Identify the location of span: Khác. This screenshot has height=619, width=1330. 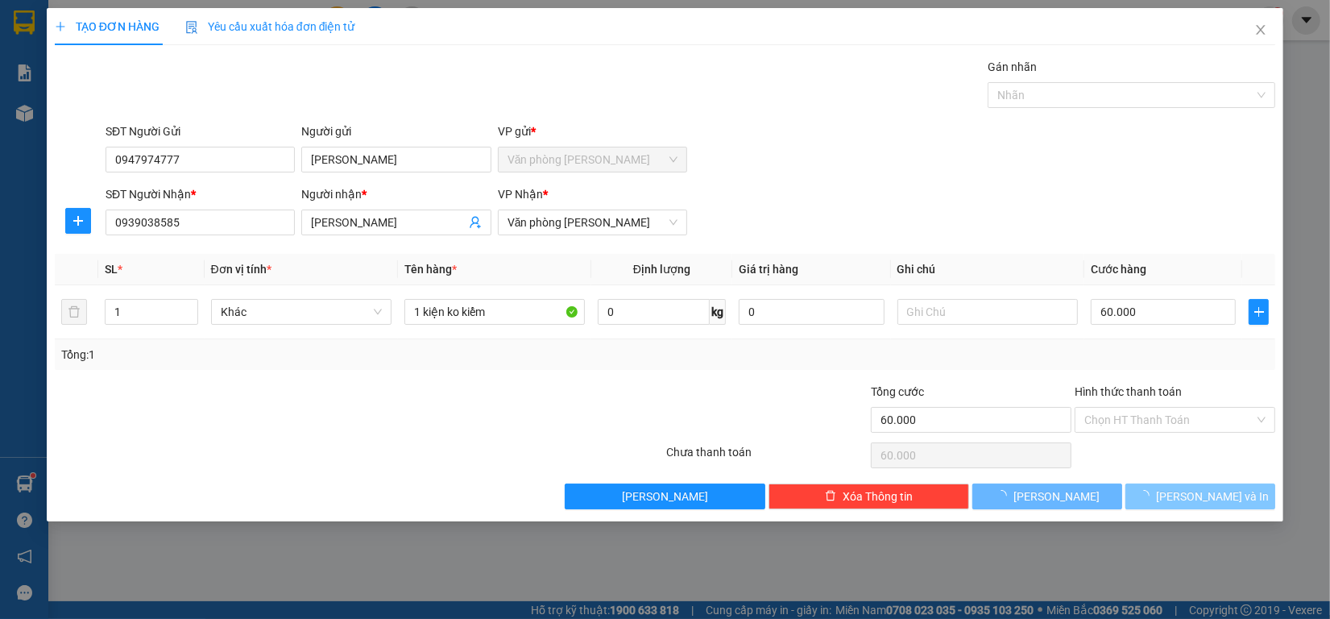
(301, 312).